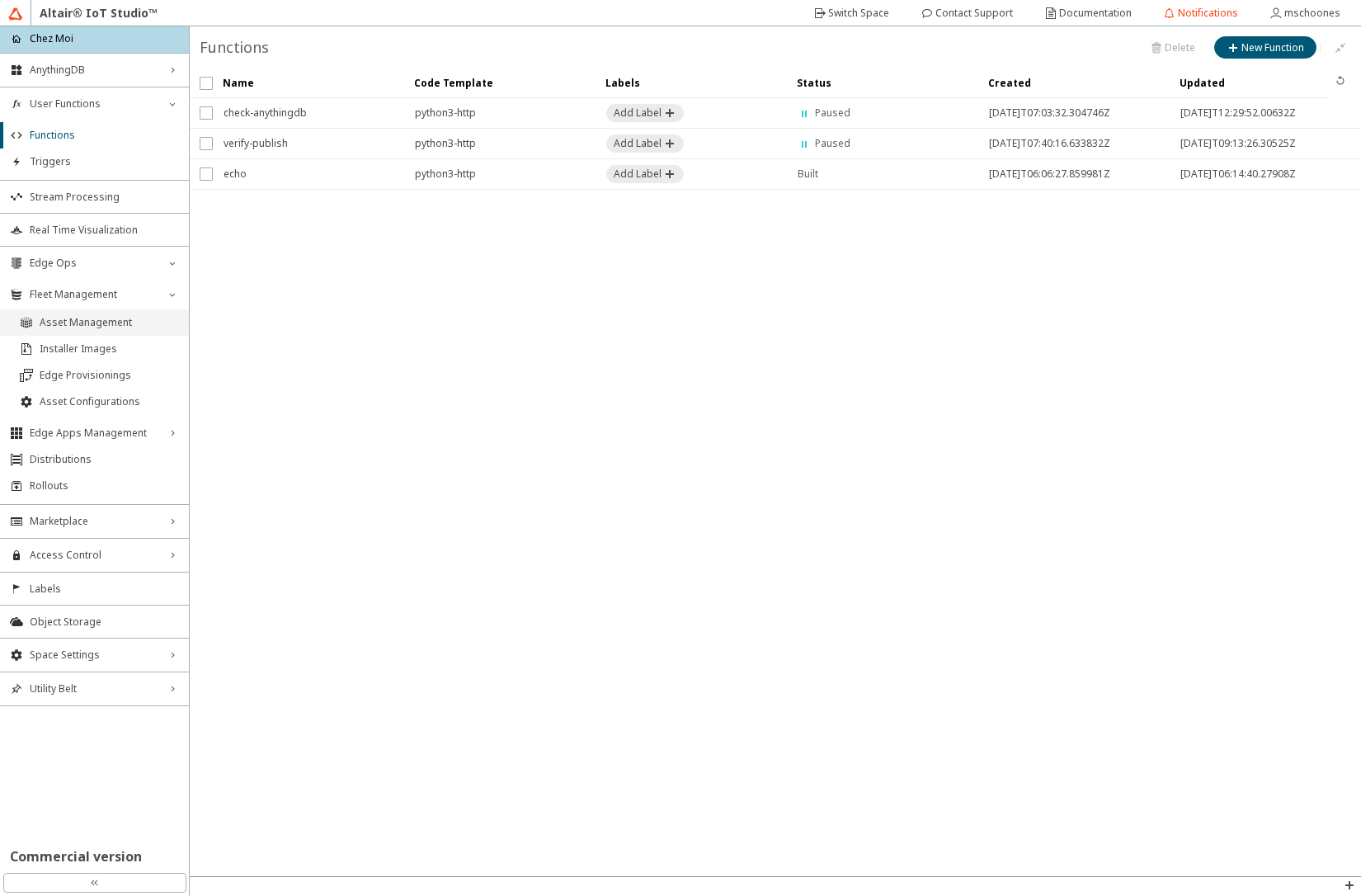 This screenshot has height=896, width=1361. I want to click on span: Edge Provisionings, so click(108, 375).